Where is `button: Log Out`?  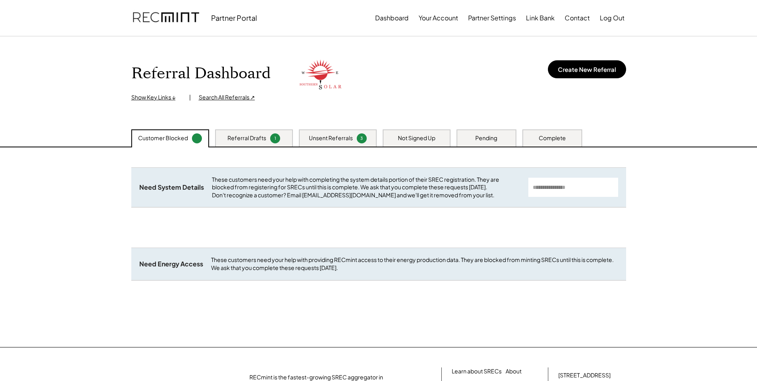 button: Log Out is located at coordinates (612, 18).